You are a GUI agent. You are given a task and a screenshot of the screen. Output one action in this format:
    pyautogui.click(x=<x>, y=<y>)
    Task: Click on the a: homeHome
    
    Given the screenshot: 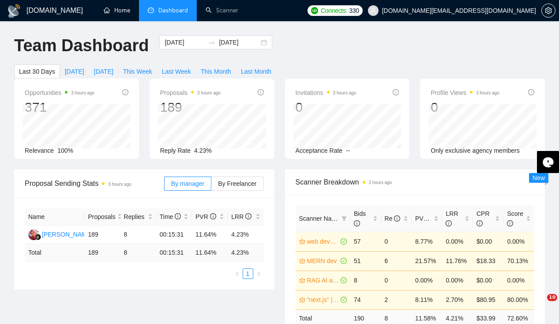 What is the action you would take?
    pyautogui.click(x=117, y=10)
    